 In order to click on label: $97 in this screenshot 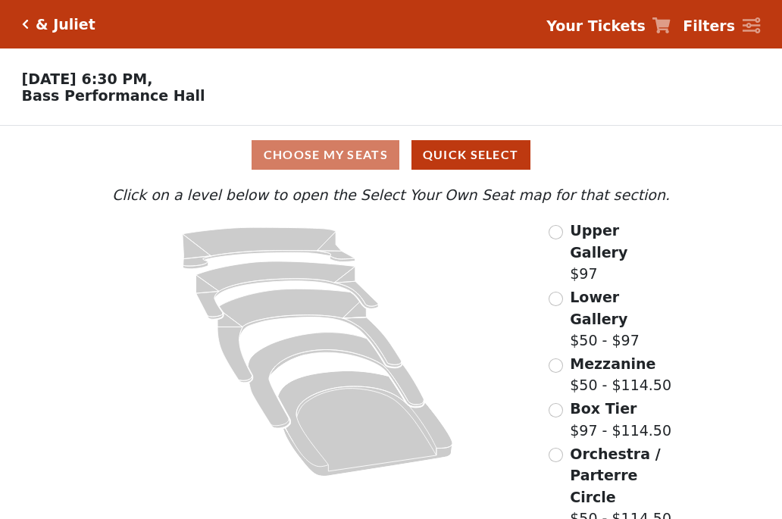, I will do `click(622, 252)`.